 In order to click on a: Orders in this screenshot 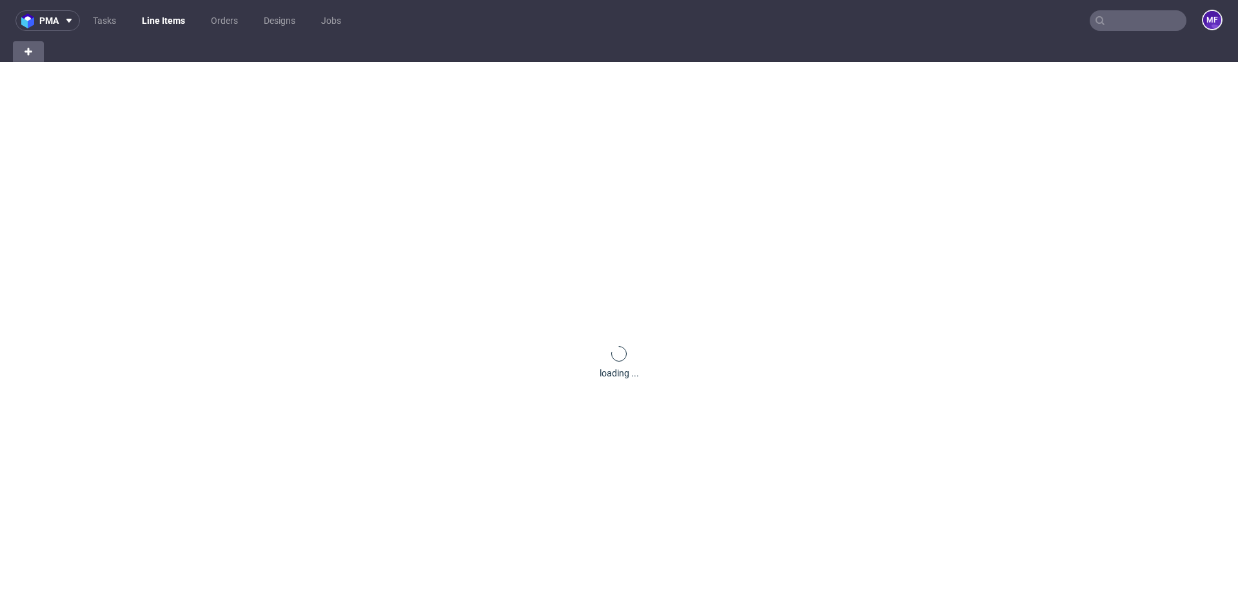, I will do `click(224, 21)`.